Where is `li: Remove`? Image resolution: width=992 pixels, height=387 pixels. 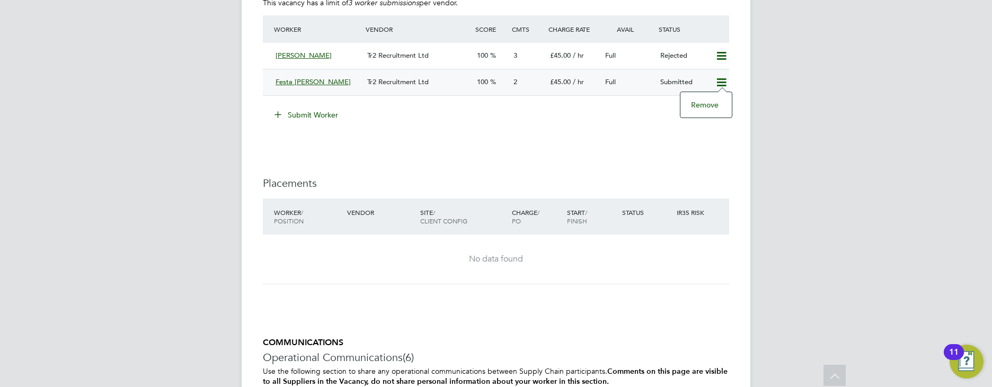 li: Remove is located at coordinates (706, 105).